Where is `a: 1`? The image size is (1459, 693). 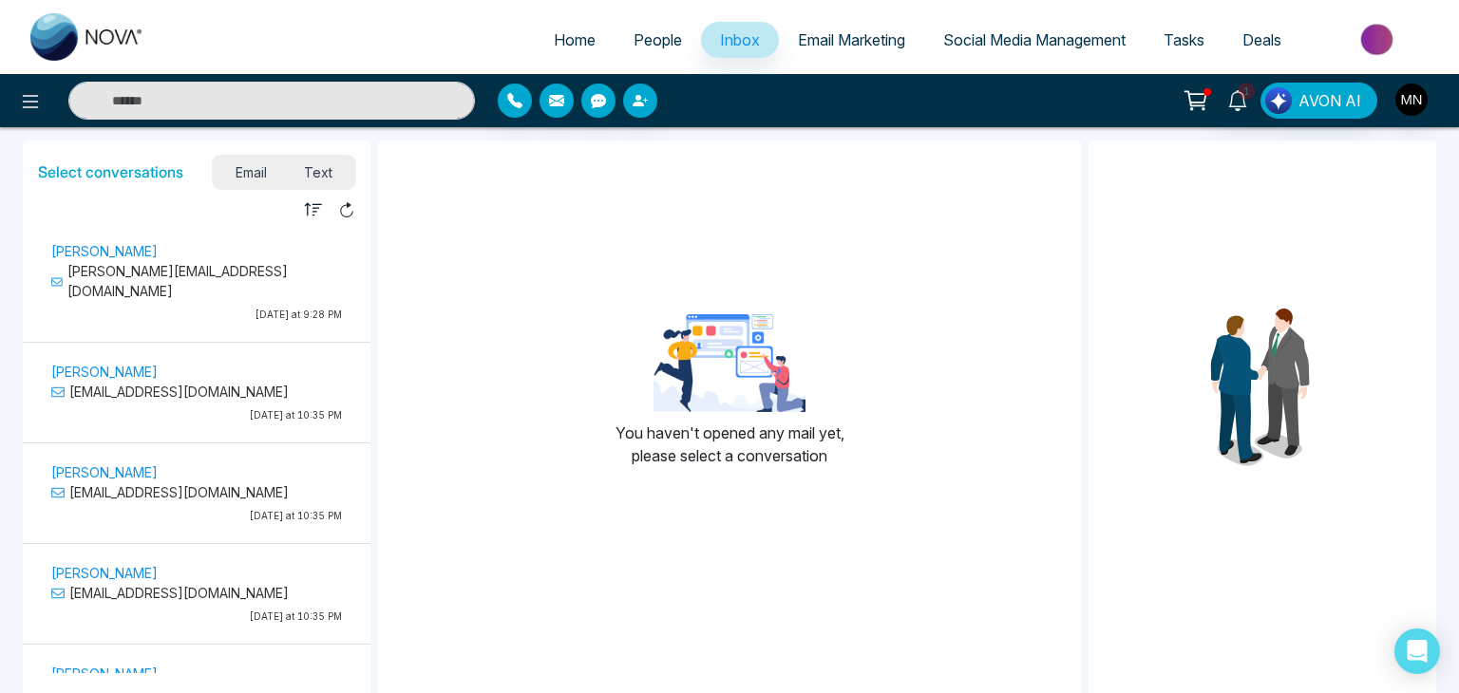
a: 1 is located at coordinates (1238, 99).